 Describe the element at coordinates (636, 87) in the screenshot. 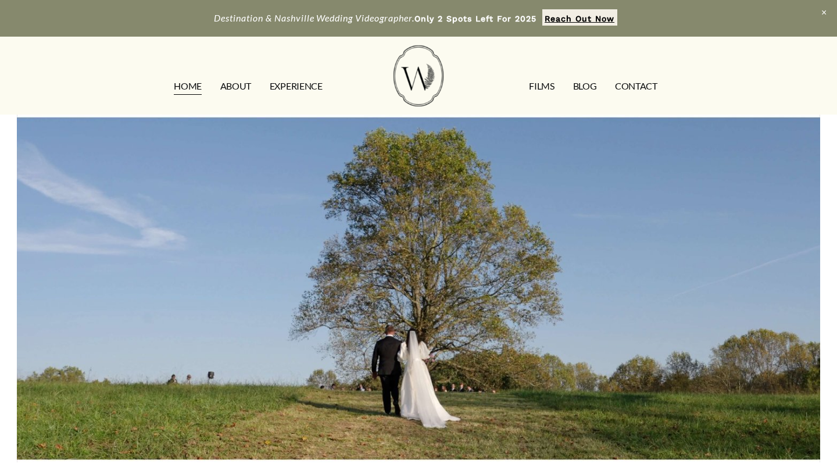

I see `a: CONTACT` at that location.